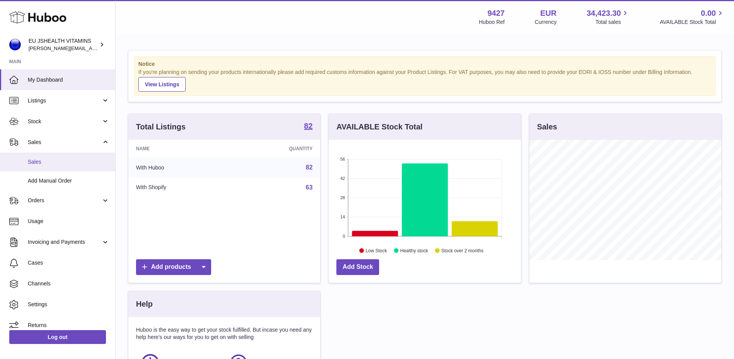 The width and height of the screenshot is (734, 359). Describe the element at coordinates (276, 149) in the screenshot. I see `th: Quantity` at that location.